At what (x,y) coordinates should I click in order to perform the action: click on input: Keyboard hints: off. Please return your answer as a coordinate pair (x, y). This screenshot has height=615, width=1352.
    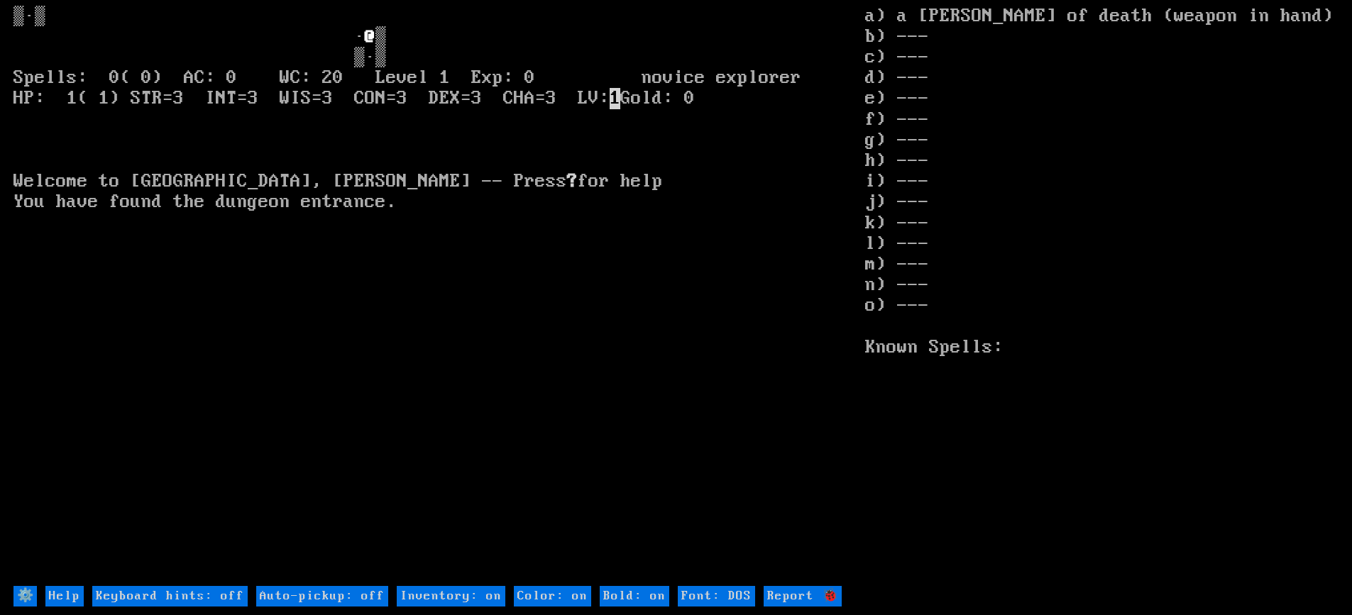
    Looking at the image, I should click on (170, 596).